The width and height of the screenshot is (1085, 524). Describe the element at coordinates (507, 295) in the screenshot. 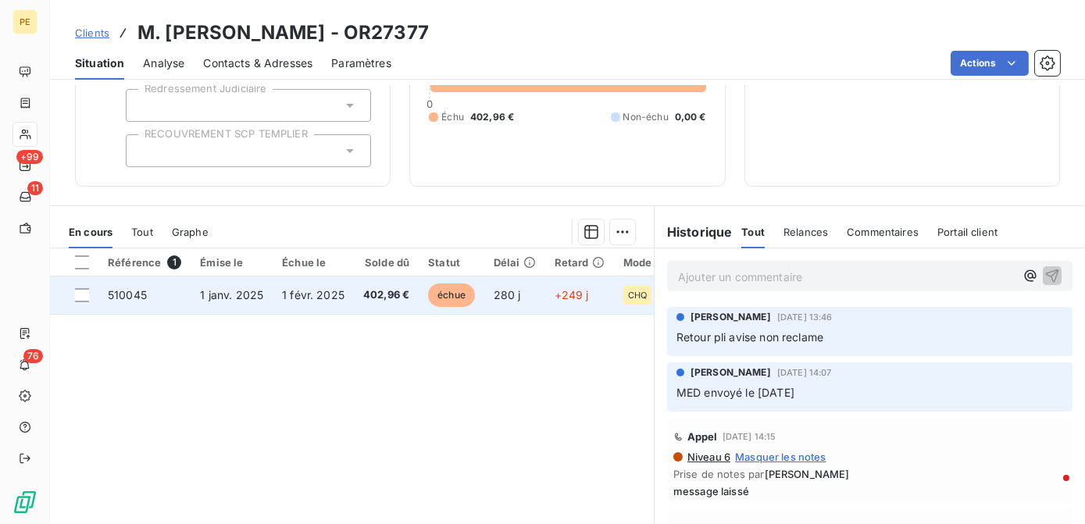

I see `span: 280 j` at that location.